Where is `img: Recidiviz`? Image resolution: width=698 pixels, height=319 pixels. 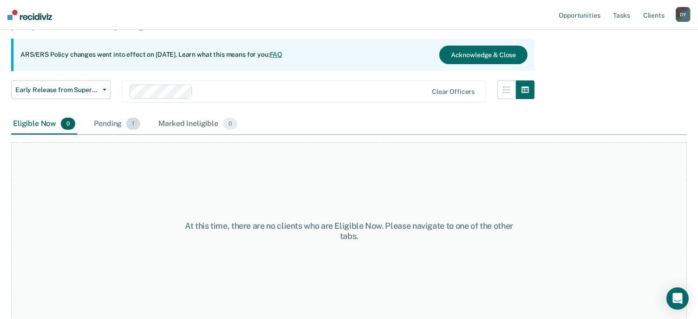
img: Recidiviz is located at coordinates (30, 15).